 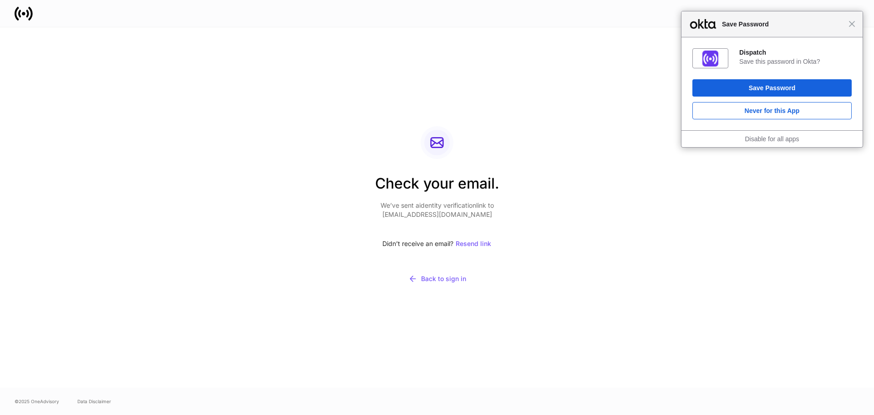 What do you see at coordinates (852, 24) in the screenshot?
I see `span: Close` at bounding box center [852, 24].